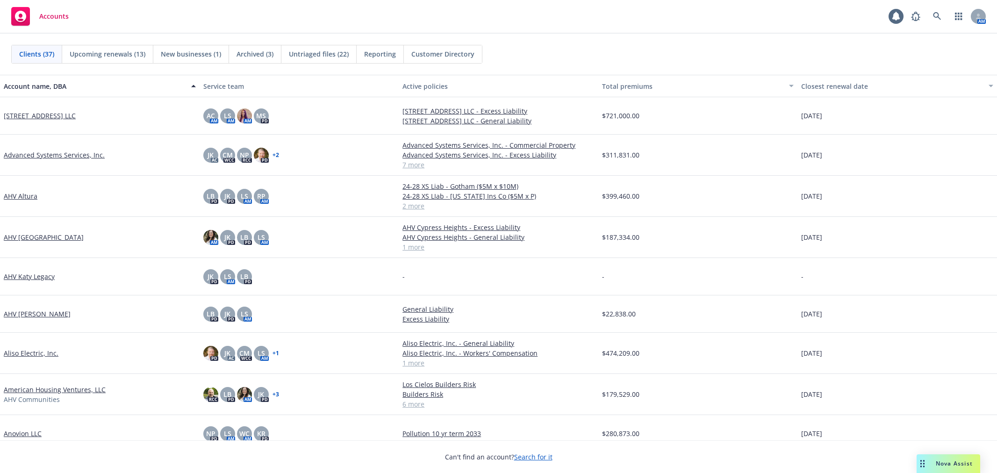 This screenshot has width=997, height=473. Describe the element at coordinates (498, 394) in the screenshot. I see `a: Builders Risk` at that location.